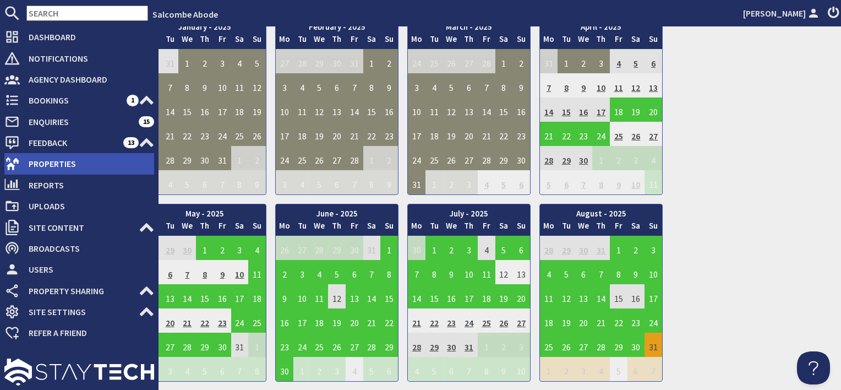 The width and height of the screenshot is (841, 390). What do you see at coordinates (434, 61) in the screenshot?
I see `td: 25` at bounding box center [434, 61].